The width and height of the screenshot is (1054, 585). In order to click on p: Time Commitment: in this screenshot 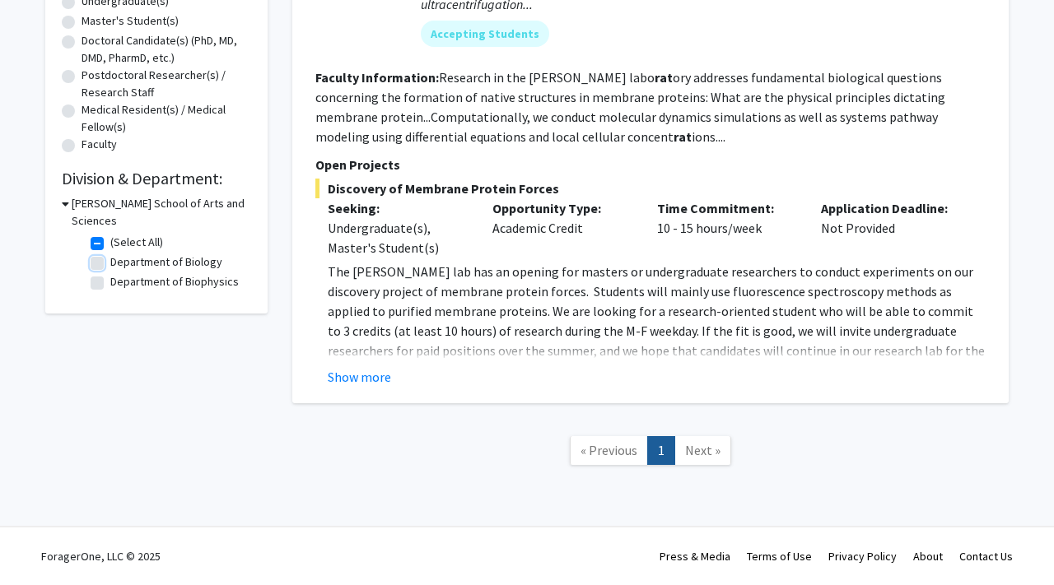, I will do `click(727, 208)`.